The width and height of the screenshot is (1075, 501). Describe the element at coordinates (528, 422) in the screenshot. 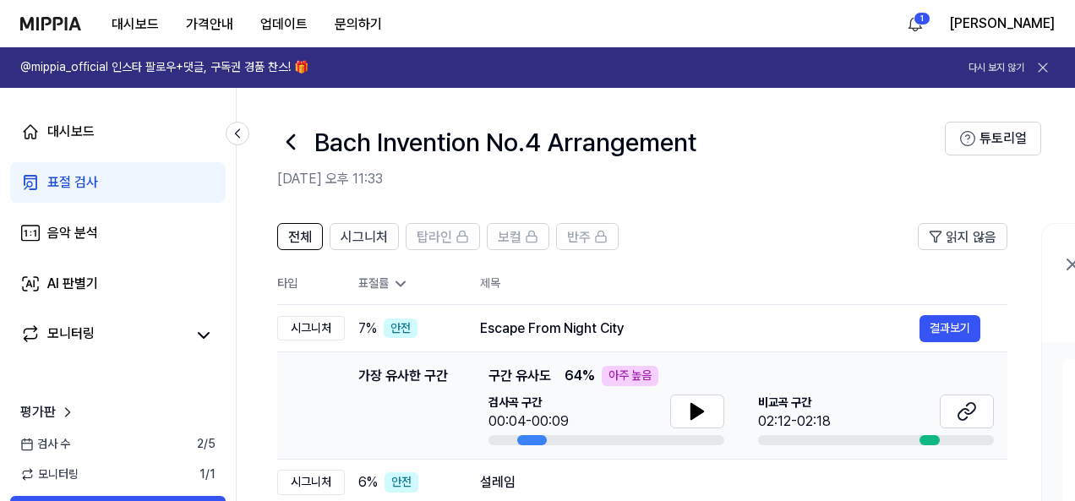

I see `div: 00:04-00:09` at that location.